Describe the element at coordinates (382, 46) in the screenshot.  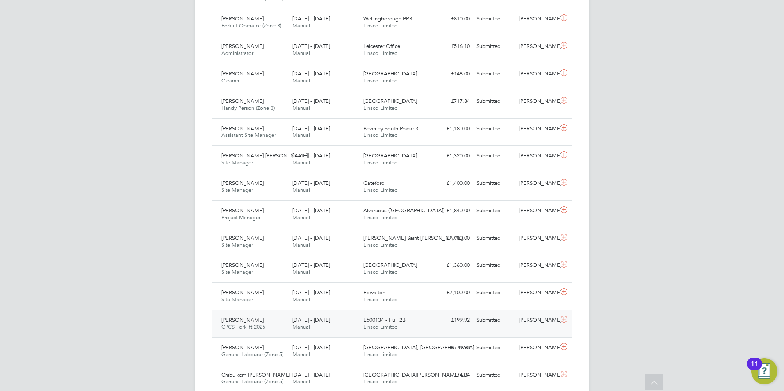
I see `span: Leicester Office` at that location.